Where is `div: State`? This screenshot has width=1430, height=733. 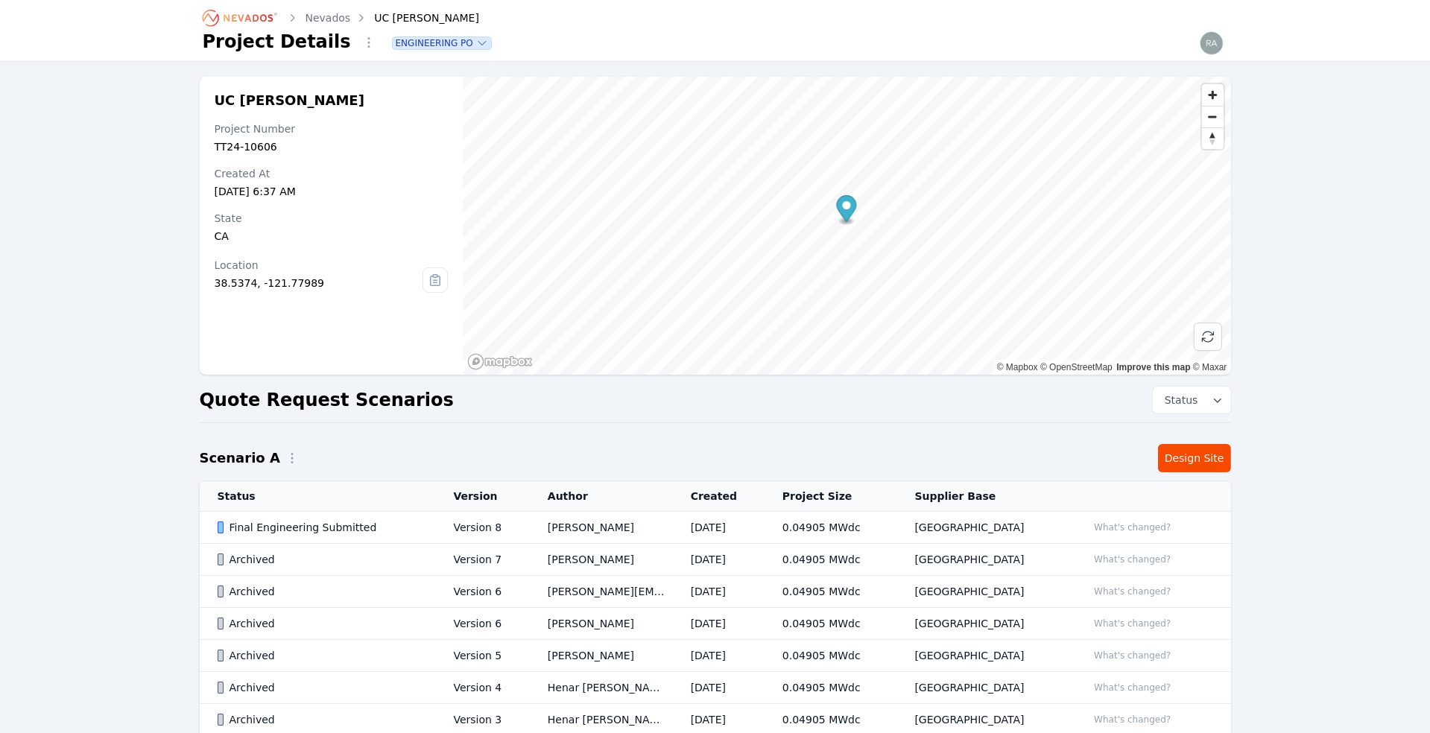 div: State is located at coordinates (332, 218).